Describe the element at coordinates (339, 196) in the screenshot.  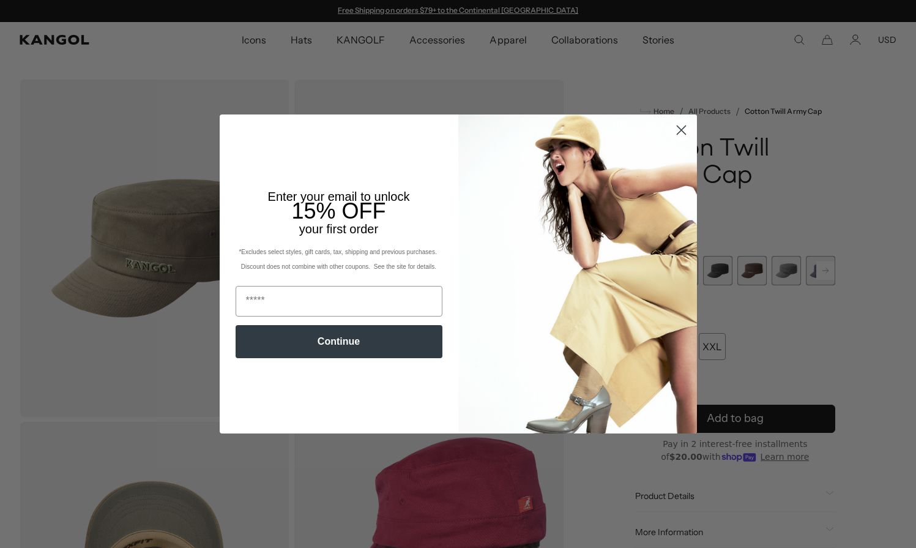
I see `span: Enter your email to unlock` at that location.